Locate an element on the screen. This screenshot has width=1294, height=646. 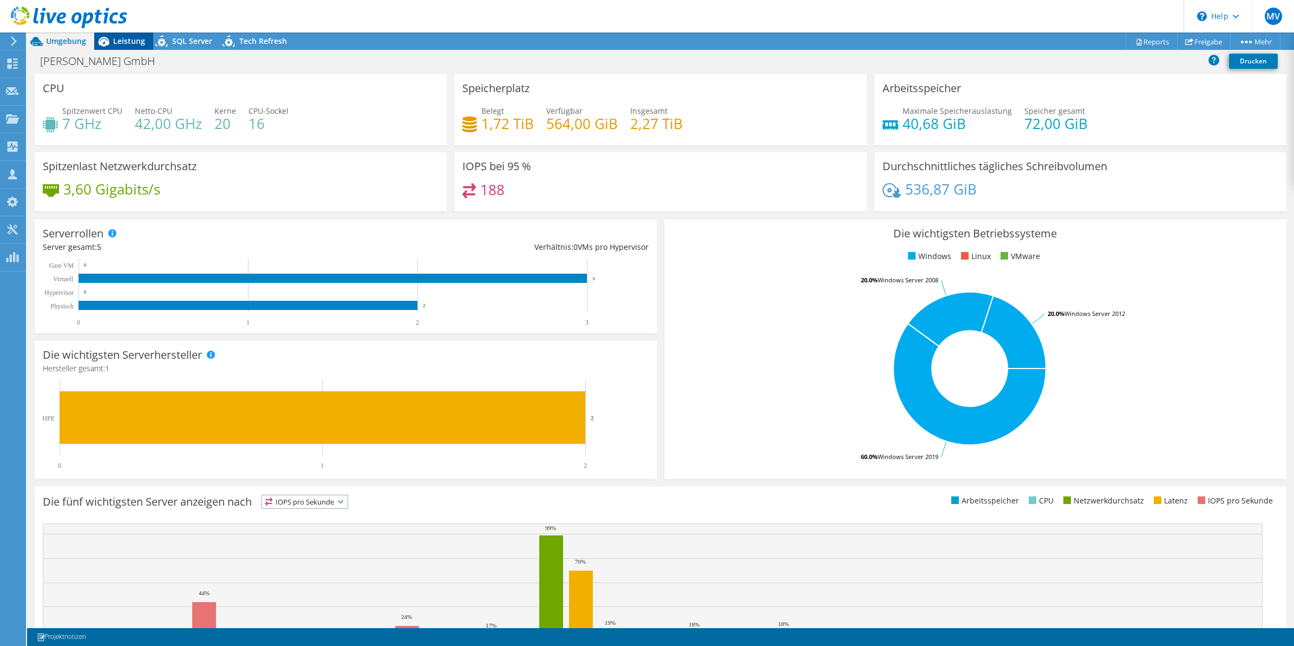
text: 44% is located at coordinates (204, 592).